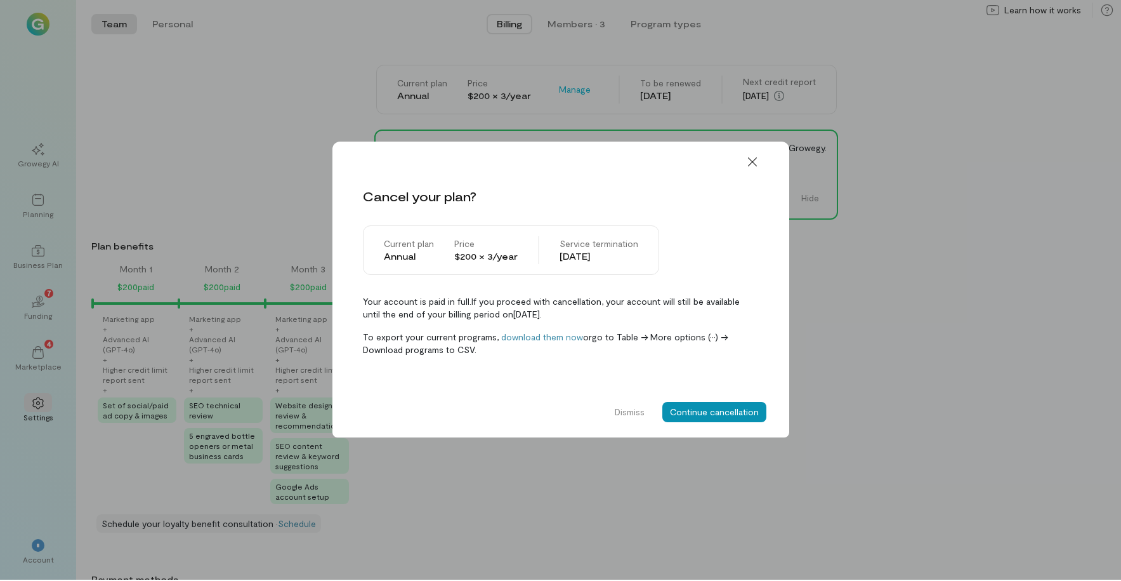 The image size is (1121, 581). Describe the element at coordinates (409, 258) in the screenshot. I see `div: Annual` at that location.